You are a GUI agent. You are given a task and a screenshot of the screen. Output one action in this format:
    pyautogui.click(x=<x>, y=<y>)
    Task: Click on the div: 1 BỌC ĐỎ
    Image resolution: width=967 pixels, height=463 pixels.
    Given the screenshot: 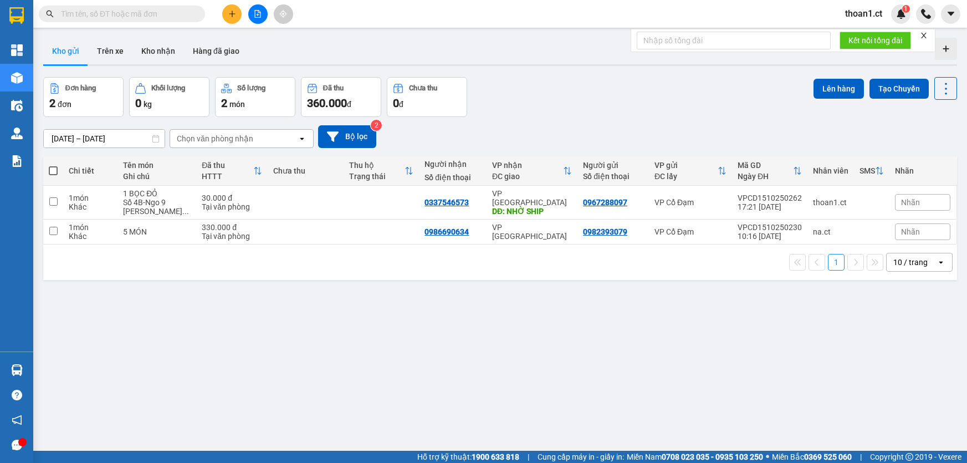 What is the action you would take?
    pyautogui.click(x=157, y=193)
    